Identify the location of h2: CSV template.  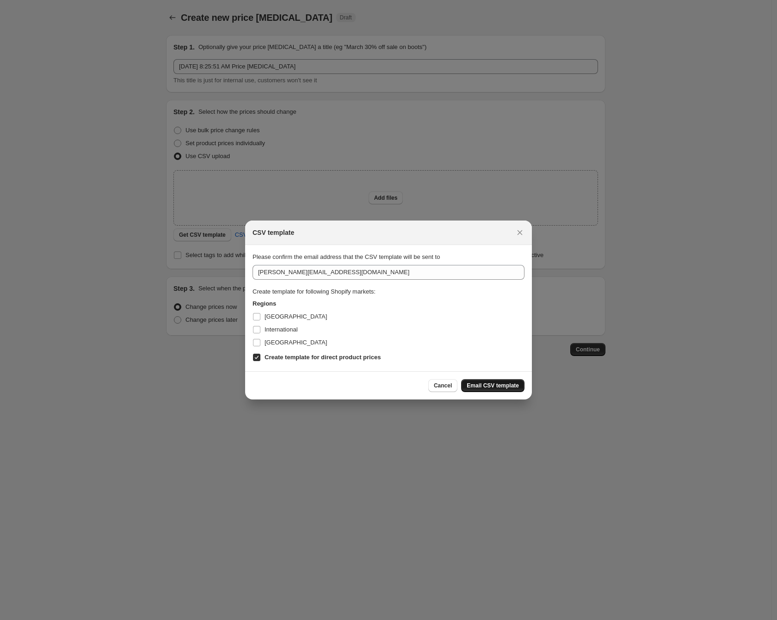
(273, 233).